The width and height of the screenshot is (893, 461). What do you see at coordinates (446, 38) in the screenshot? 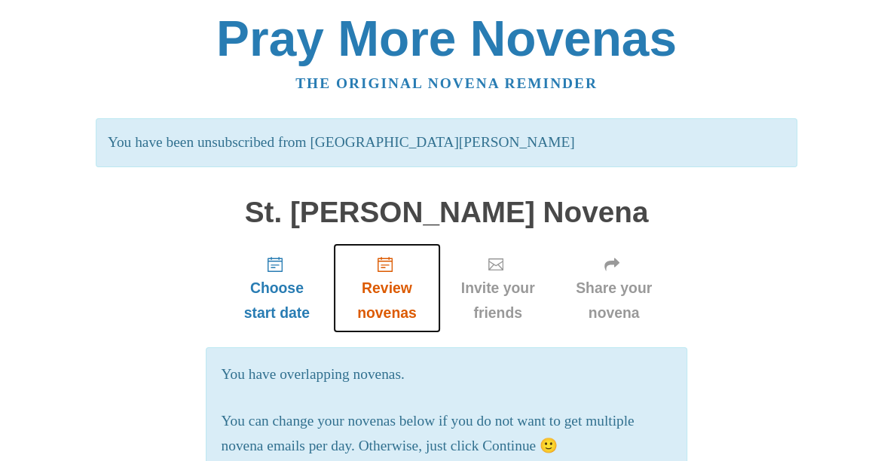
I see `a: Pray More Novenas` at bounding box center [446, 38].